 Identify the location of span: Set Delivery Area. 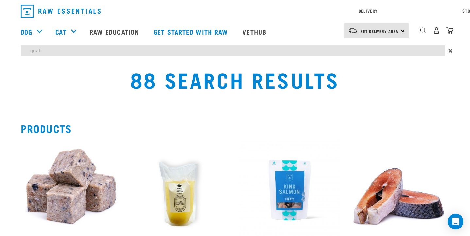
(379, 31).